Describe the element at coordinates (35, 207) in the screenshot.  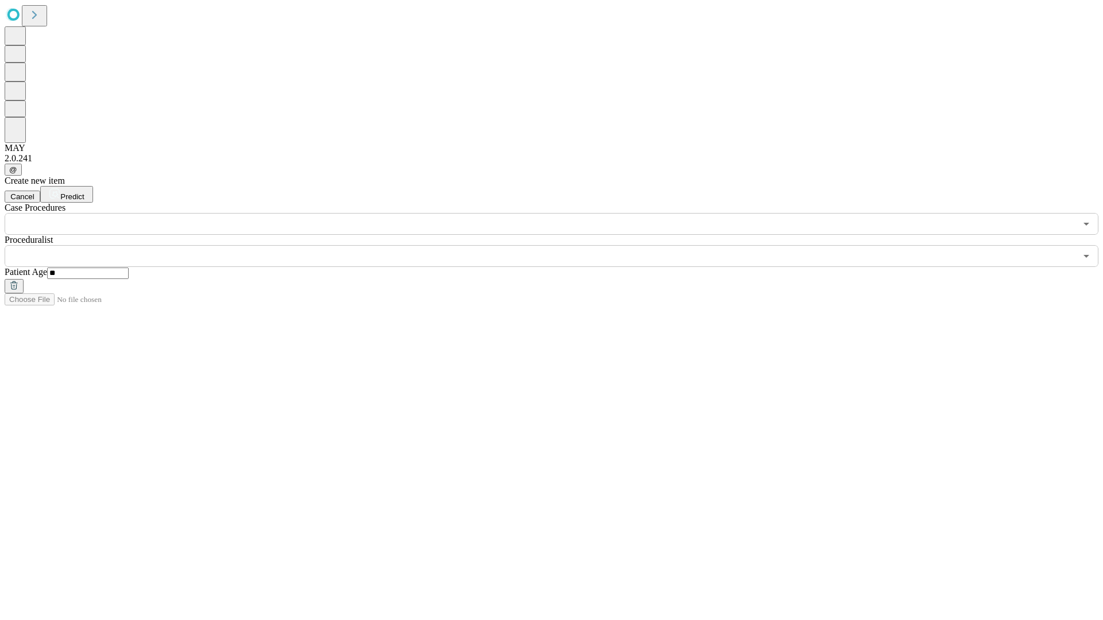
I see `span: Scheduled Procedure` at that location.